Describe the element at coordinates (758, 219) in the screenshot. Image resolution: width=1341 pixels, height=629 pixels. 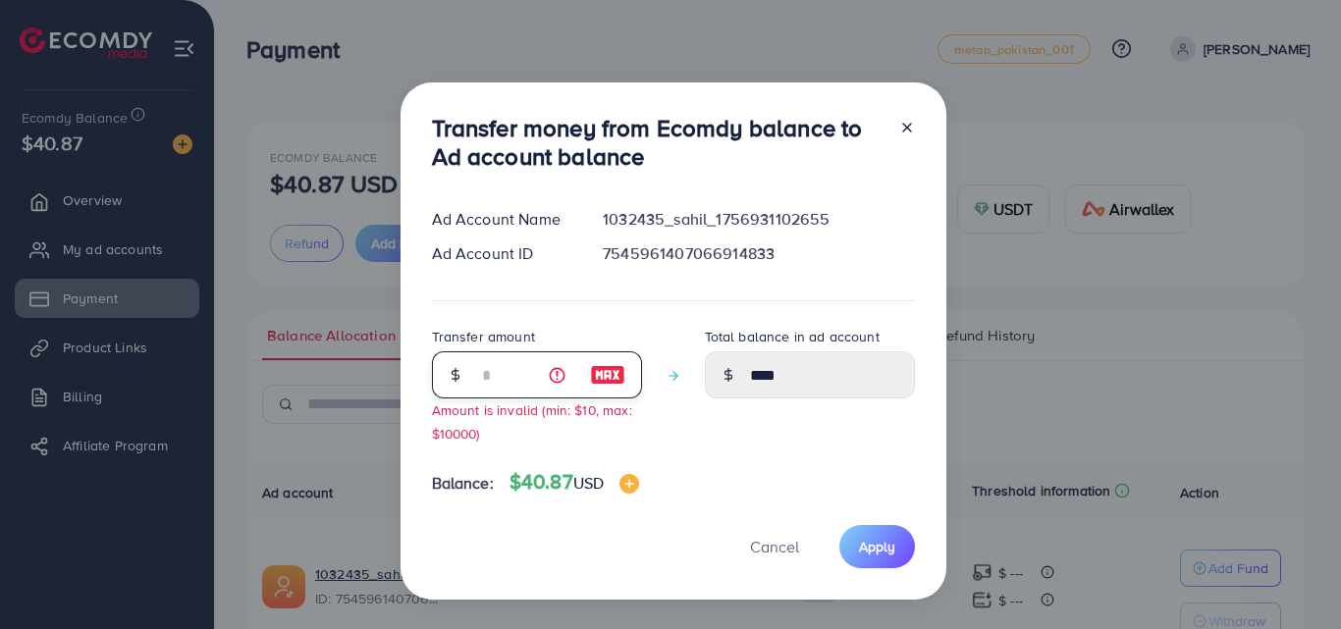
I see `div: 1032435_sahil_1756931102655` at that location.